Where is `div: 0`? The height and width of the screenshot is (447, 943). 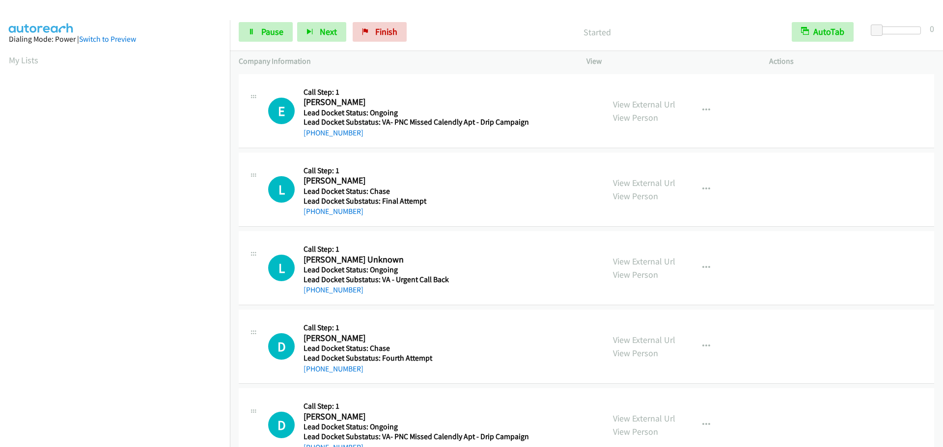
div: 0 is located at coordinates (932, 28).